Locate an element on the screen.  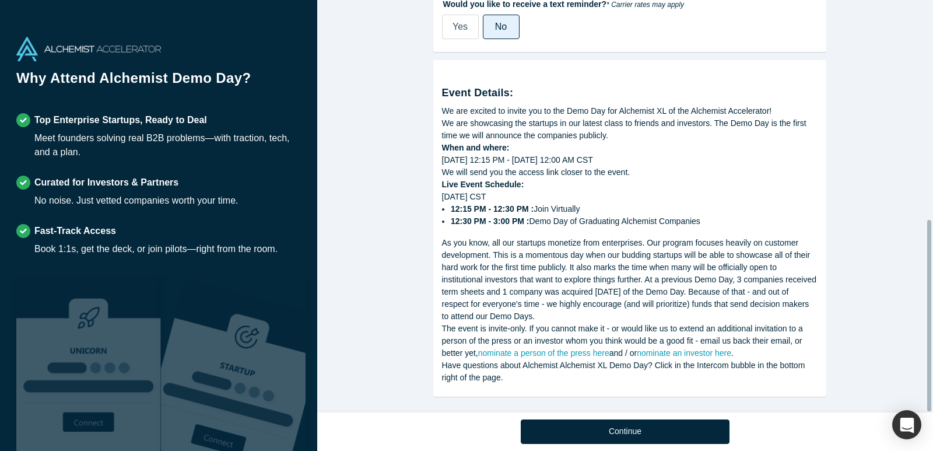
div: We are excited to invite you to the Demo Day for Alchemist XL of the Alchemist Accelerator! is located at coordinates (630, 111).